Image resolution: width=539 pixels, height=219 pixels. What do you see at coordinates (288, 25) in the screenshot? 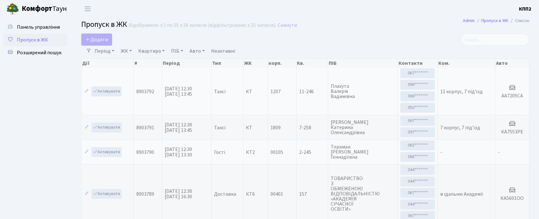
I see `a: Скинути` at bounding box center [288, 25].